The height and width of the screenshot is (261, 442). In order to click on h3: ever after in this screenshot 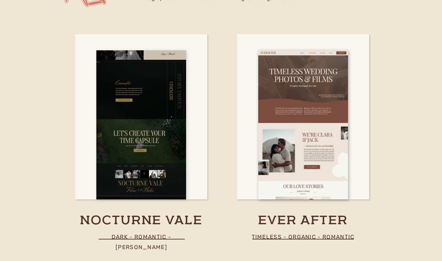, I will do `click(303, 221)`.